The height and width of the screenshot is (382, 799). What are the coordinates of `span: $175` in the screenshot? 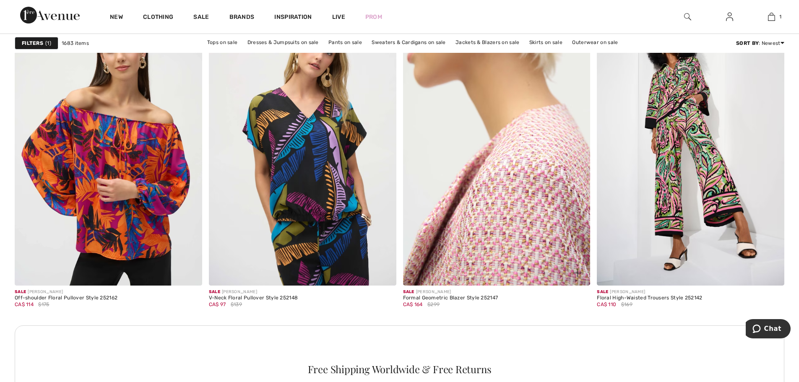 It's located at (44, 305).